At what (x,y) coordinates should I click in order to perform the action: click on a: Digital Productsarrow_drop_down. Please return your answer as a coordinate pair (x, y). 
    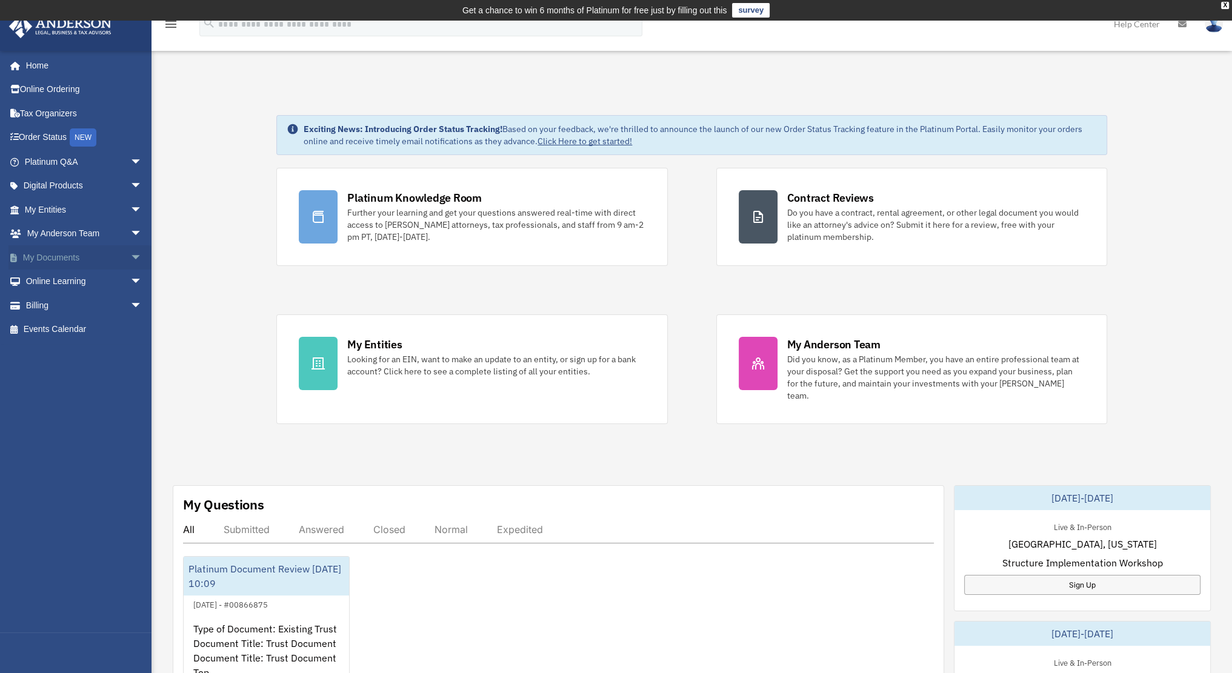
    Looking at the image, I should click on (84, 186).